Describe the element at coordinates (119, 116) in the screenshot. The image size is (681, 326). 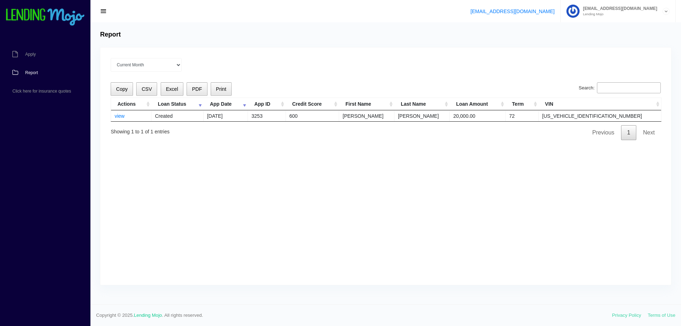
I see `a: view` at that location.